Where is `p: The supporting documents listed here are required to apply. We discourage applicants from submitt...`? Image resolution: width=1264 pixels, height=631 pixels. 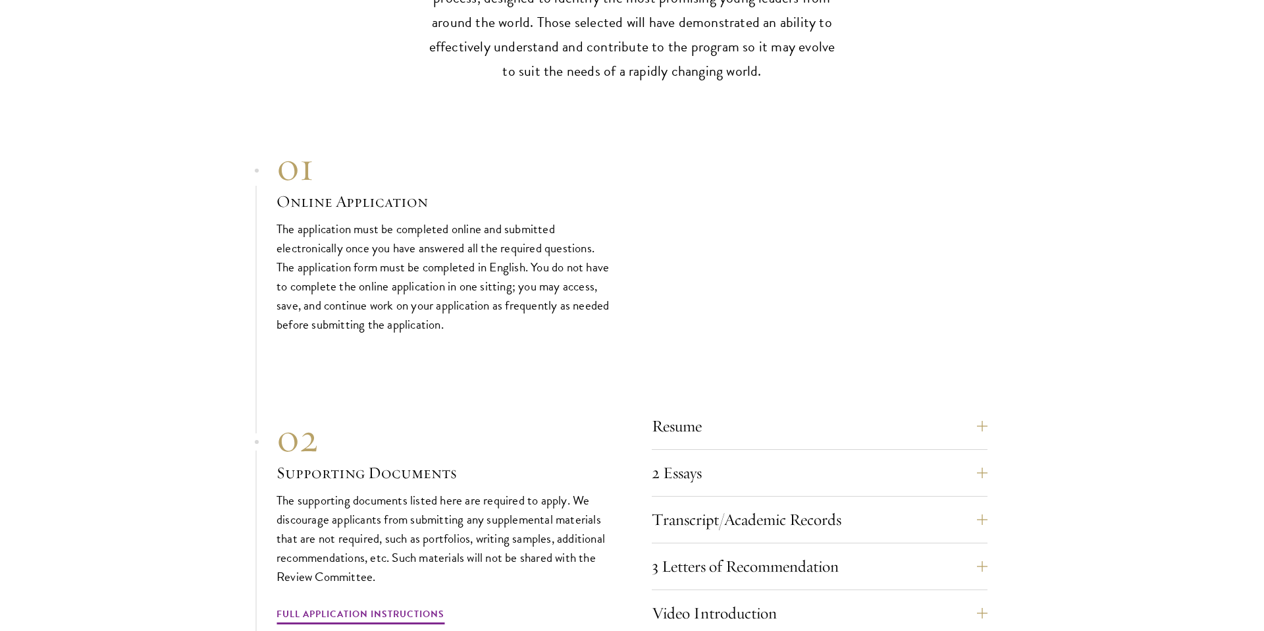
p: The supporting documents listed here are required to apply. We discourage applicants from submitt... is located at coordinates (444, 538).